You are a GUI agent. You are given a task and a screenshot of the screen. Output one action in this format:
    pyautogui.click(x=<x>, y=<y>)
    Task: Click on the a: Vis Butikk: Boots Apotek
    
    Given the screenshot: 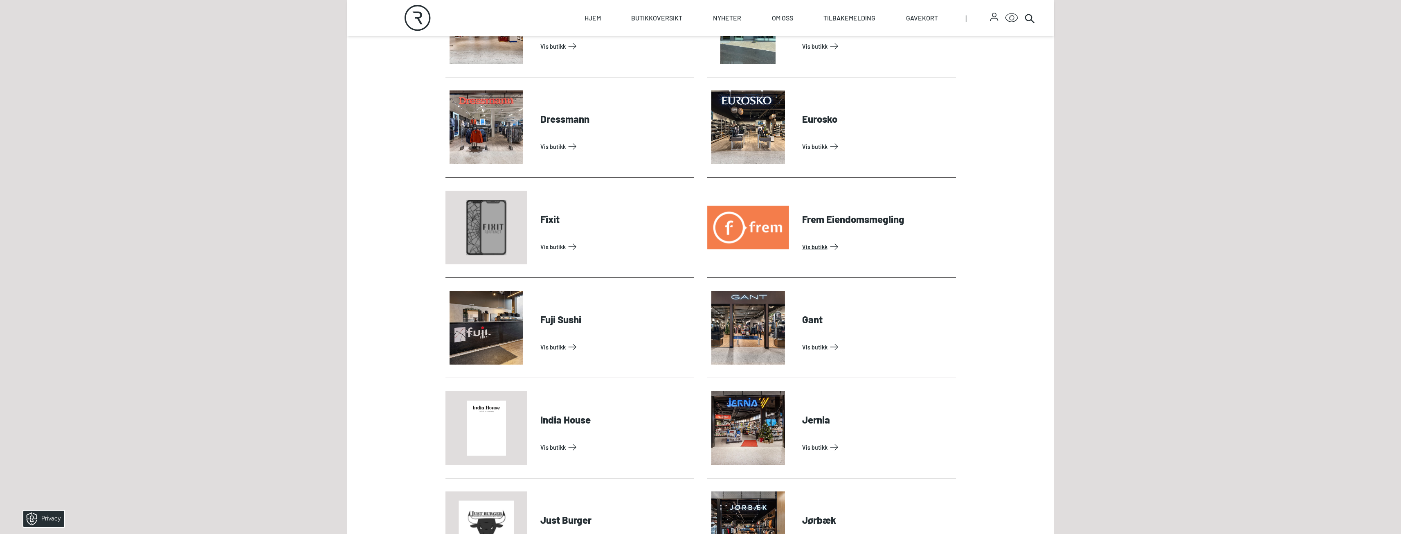 What is the action you would take?
    pyautogui.click(x=615, y=46)
    